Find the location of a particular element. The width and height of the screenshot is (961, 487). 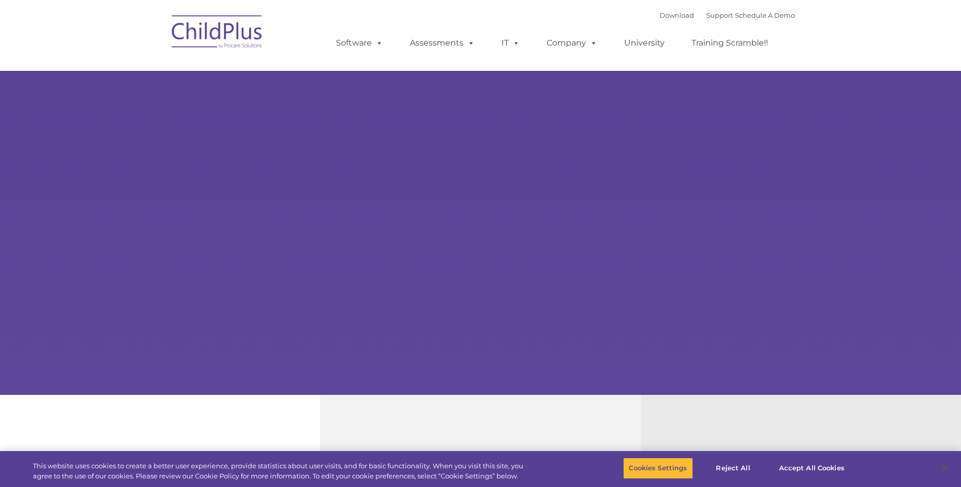

button: Cookies Settings is located at coordinates (657, 469).